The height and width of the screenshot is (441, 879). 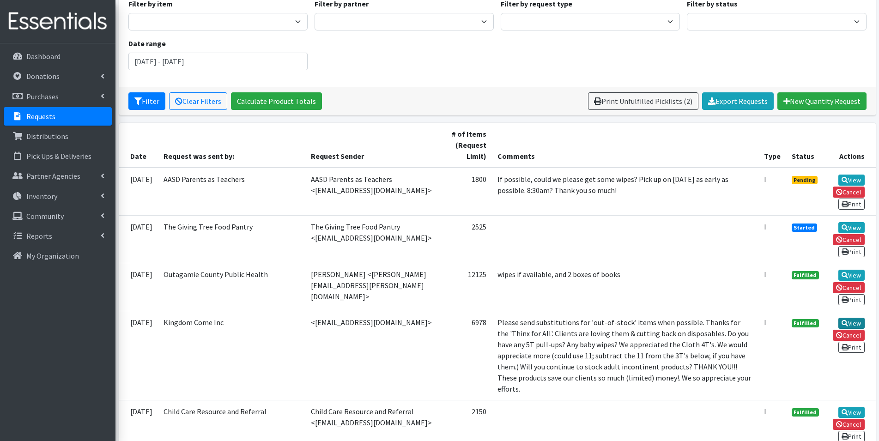 I want to click on img: HumanEssentials, so click(x=58, y=21).